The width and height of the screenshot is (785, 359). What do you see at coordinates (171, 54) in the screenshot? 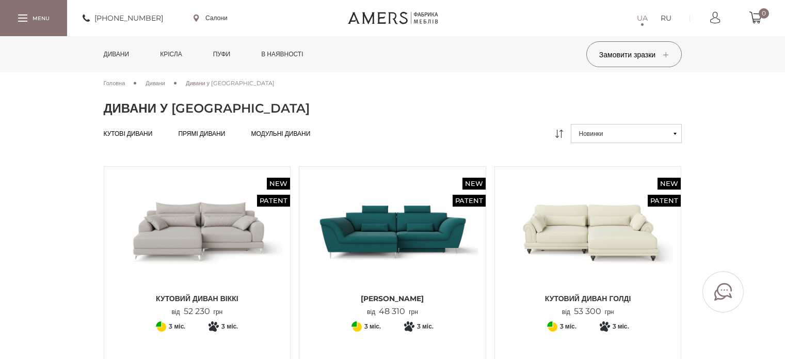
I see `a: Крісла` at bounding box center [171, 54].